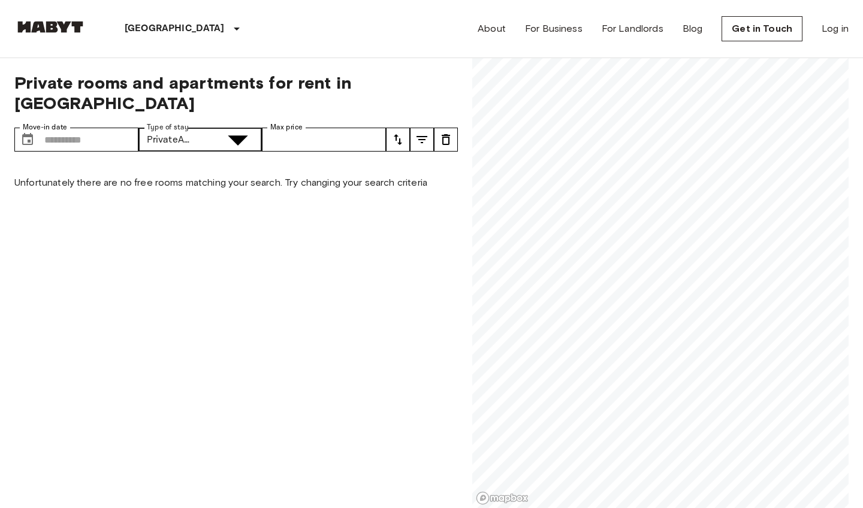 This screenshot has height=508, width=863. I want to click on a: For Landlords, so click(632, 29).